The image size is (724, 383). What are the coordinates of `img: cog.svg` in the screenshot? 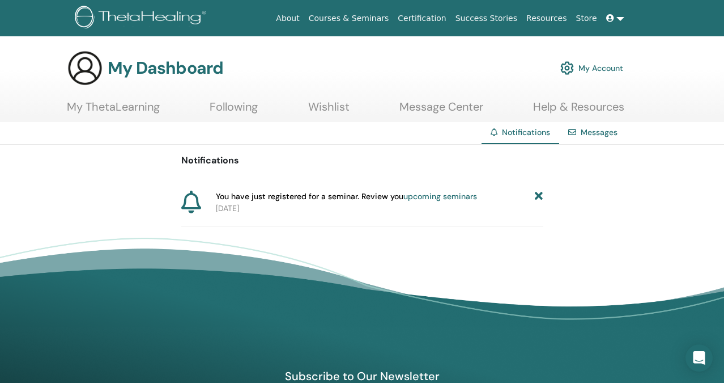 It's located at (567, 68).